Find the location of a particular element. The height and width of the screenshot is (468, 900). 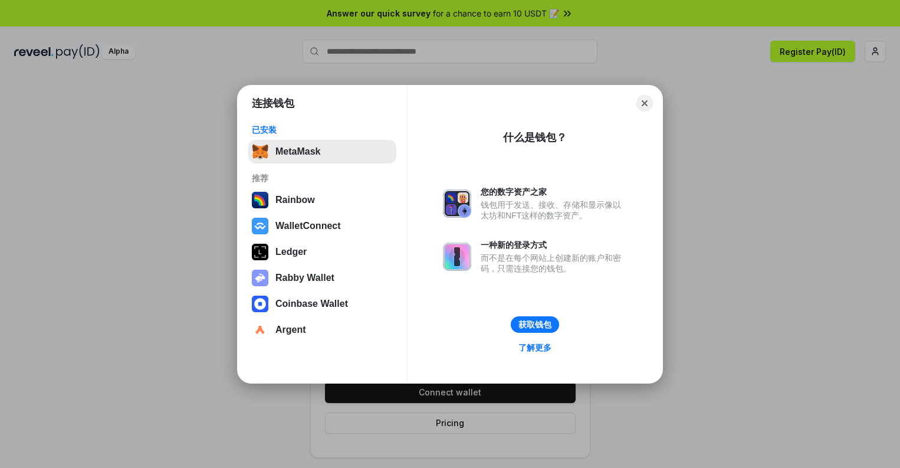

div: WalletConnect is located at coordinates (308, 226).